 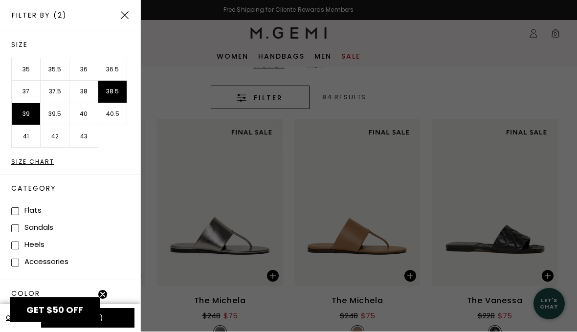 I want to click on li: 43, so click(x=84, y=137).